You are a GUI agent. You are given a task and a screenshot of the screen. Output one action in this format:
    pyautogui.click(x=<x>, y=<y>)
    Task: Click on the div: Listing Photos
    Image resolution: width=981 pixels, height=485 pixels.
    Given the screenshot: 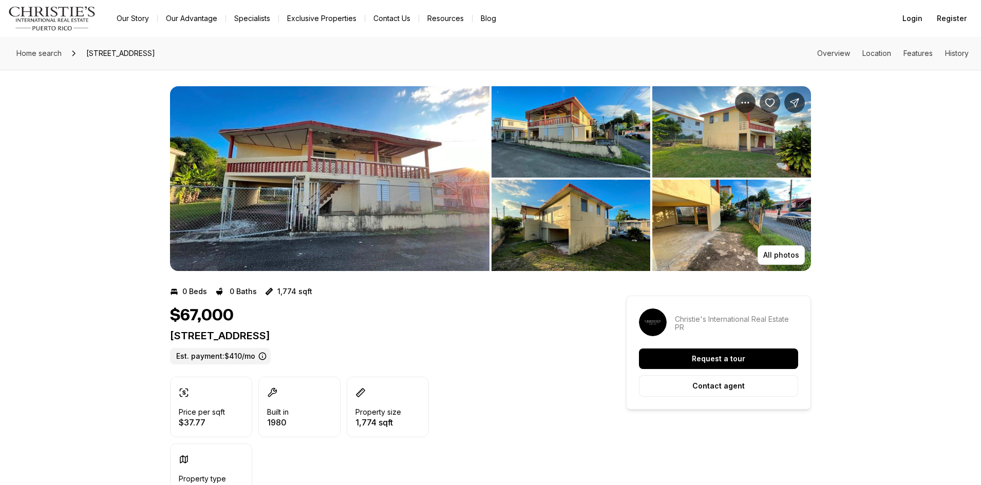 What is the action you would take?
    pyautogui.click(x=490, y=179)
    